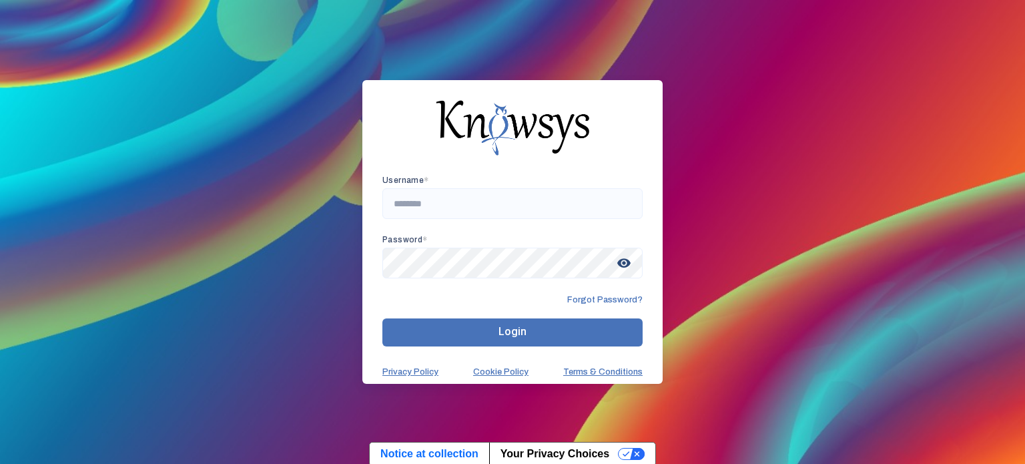 This screenshot has width=1025, height=464. I want to click on button: Login, so click(513, 332).